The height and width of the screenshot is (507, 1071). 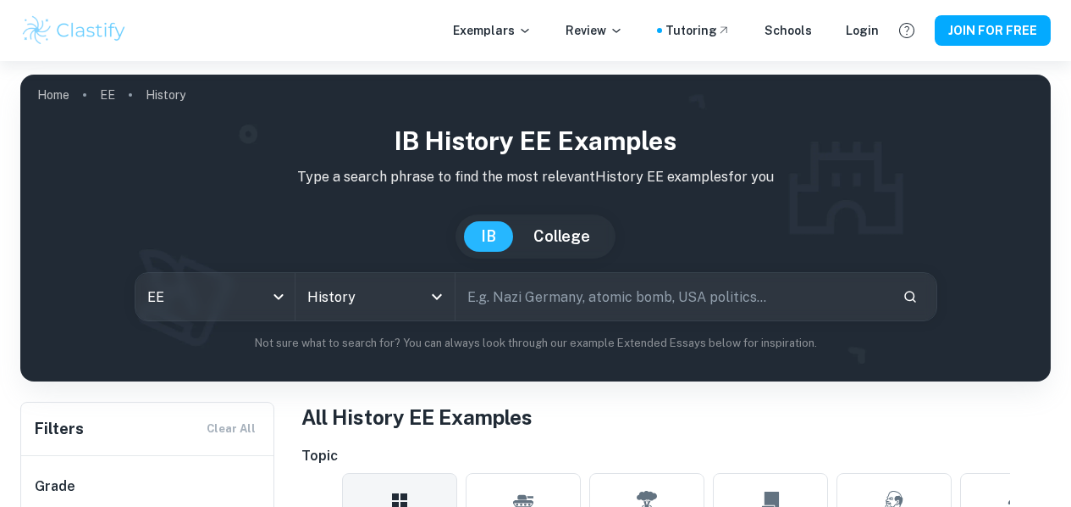 What do you see at coordinates (862, 30) in the screenshot?
I see `a: Login` at bounding box center [862, 30].